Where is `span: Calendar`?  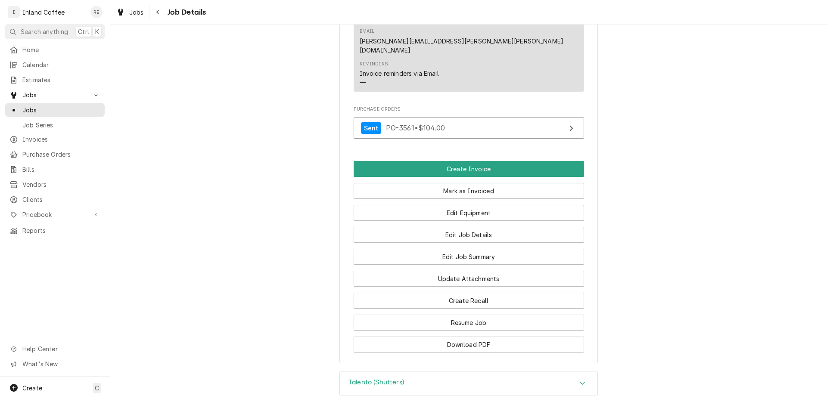
span: Calendar is located at coordinates (61, 65).